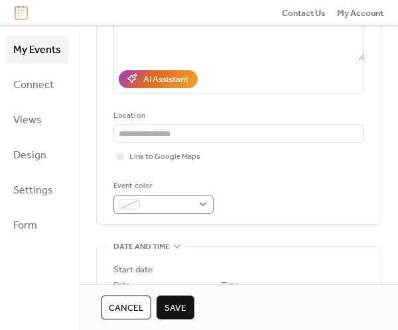 This screenshot has height=330, width=398. Describe the element at coordinates (237, 116) in the screenshot. I see `div: Location` at that location.